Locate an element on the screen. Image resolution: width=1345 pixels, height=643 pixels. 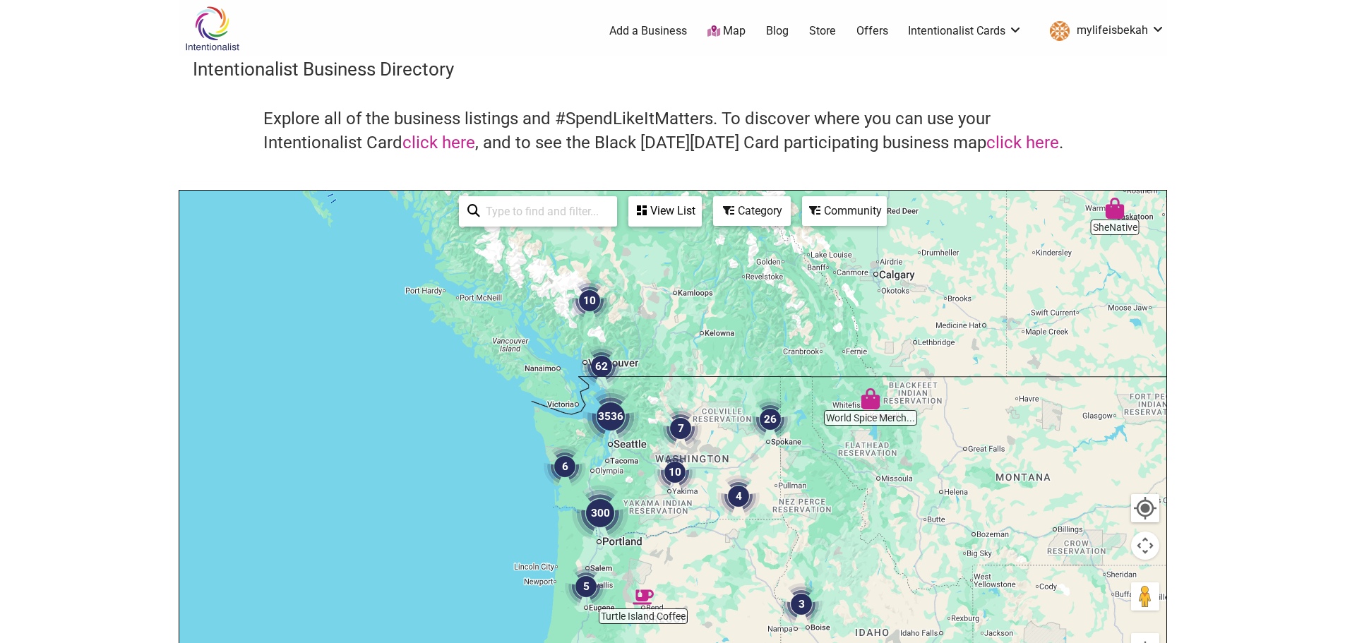
a: Add a Business is located at coordinates (648, 31).